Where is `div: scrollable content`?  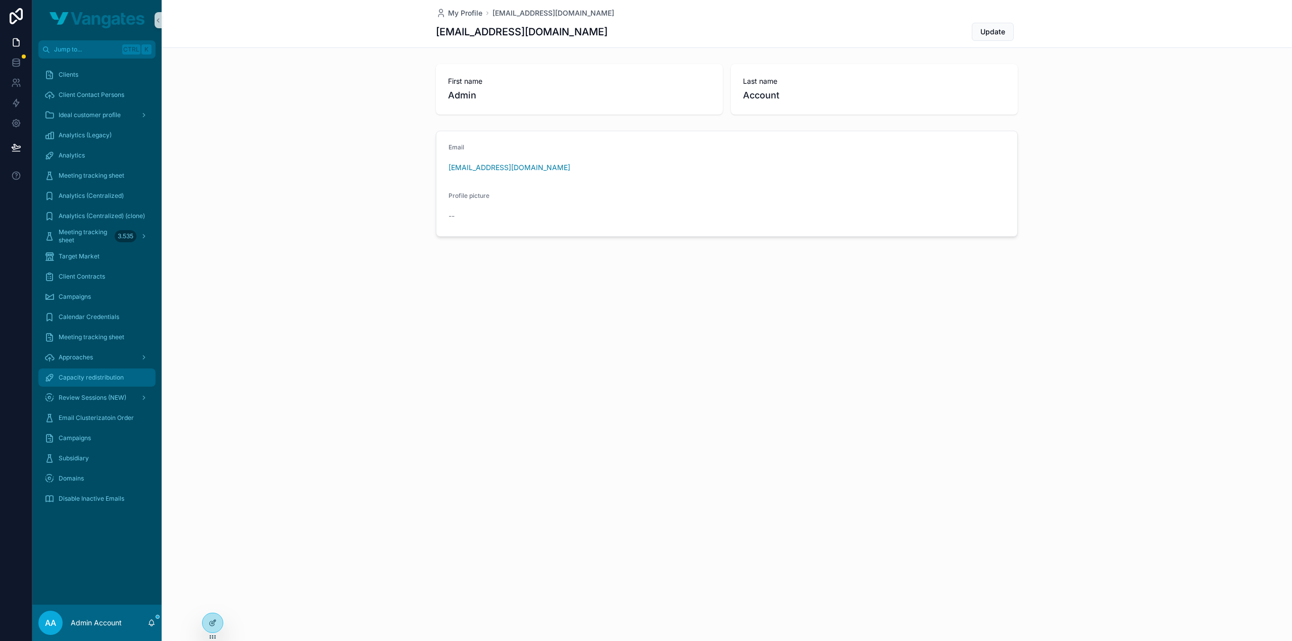
div: scrollable content is located at coordinates (97, 290).